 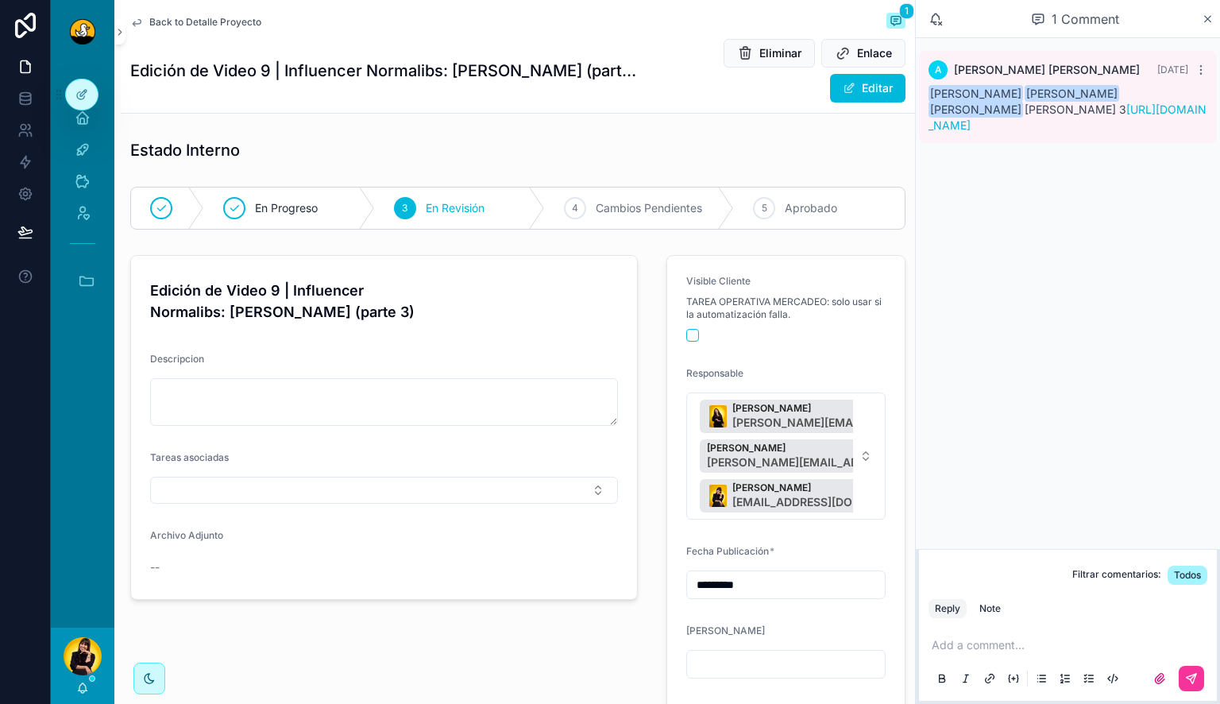 What do you see at coordinates (286, 208) in the screenshot?
I see `span: En Progreso` at bounding box center [286, 208].